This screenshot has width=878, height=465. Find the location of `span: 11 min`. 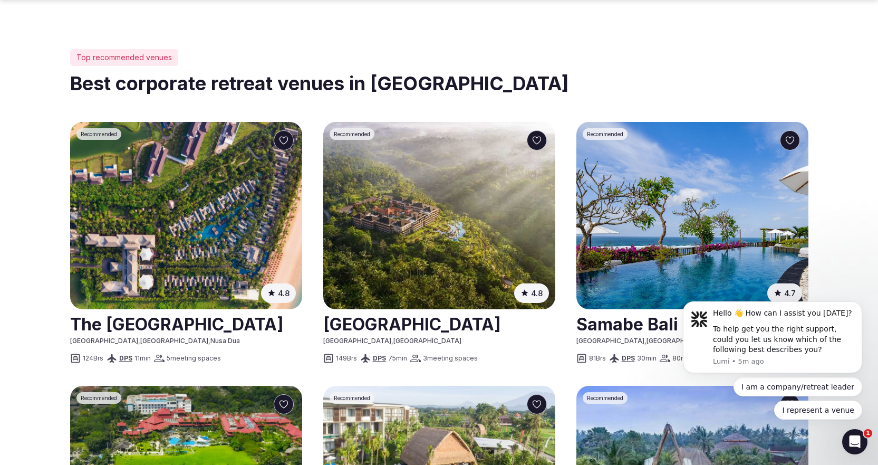

span: 11 min is located at coordinates (142, 358).